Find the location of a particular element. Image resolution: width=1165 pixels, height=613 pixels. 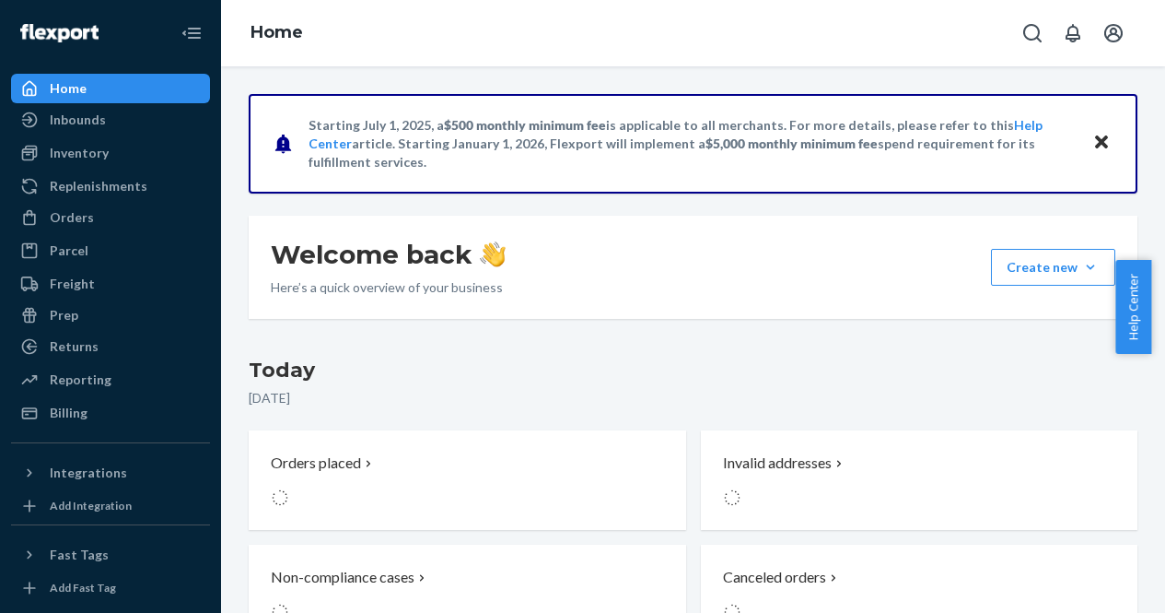

button: Close Navigation is located at coordinates (192, 33).